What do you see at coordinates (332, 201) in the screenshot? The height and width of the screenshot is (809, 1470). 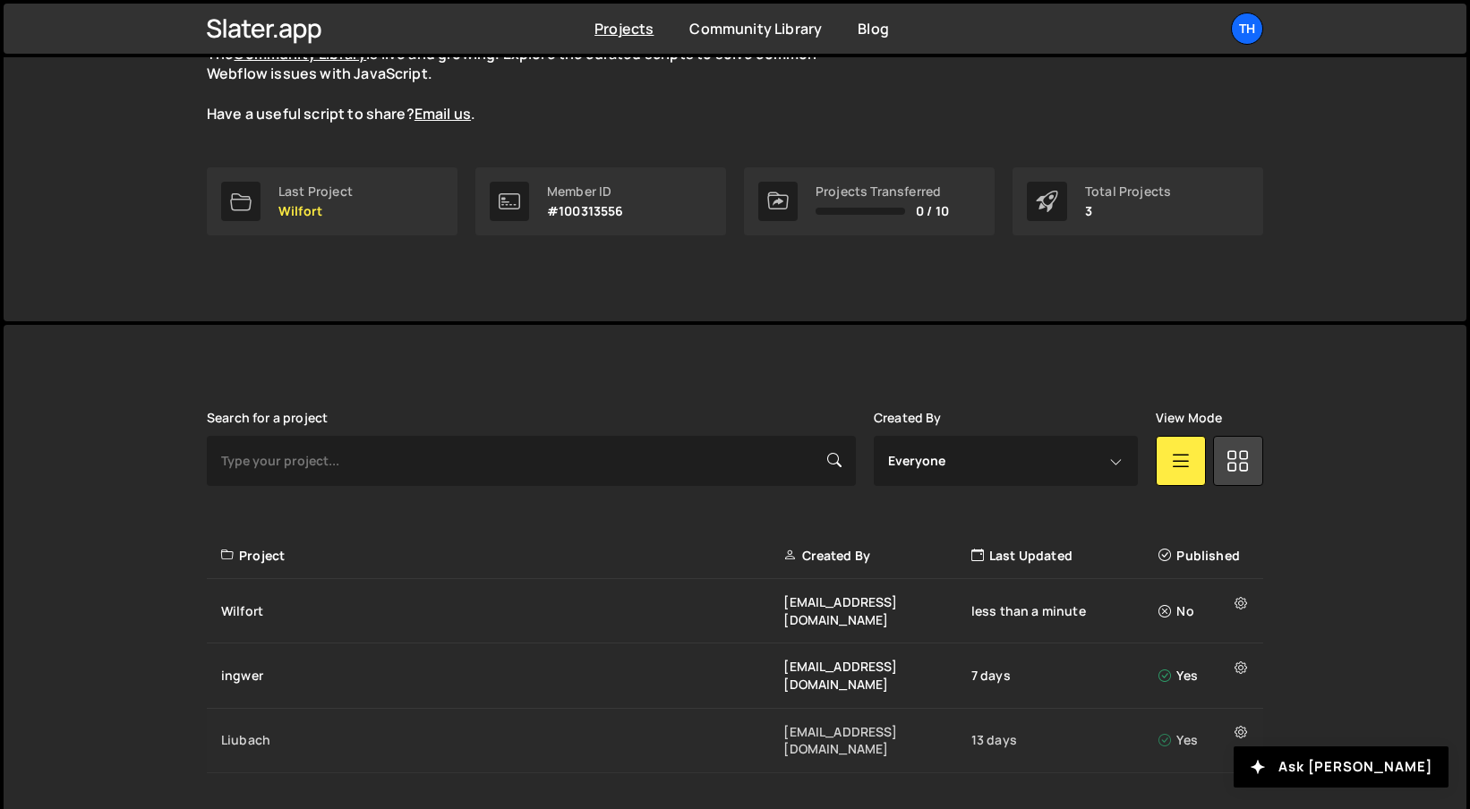 I see `a: Last Project Wilfort` at bounding box center [332, 201].